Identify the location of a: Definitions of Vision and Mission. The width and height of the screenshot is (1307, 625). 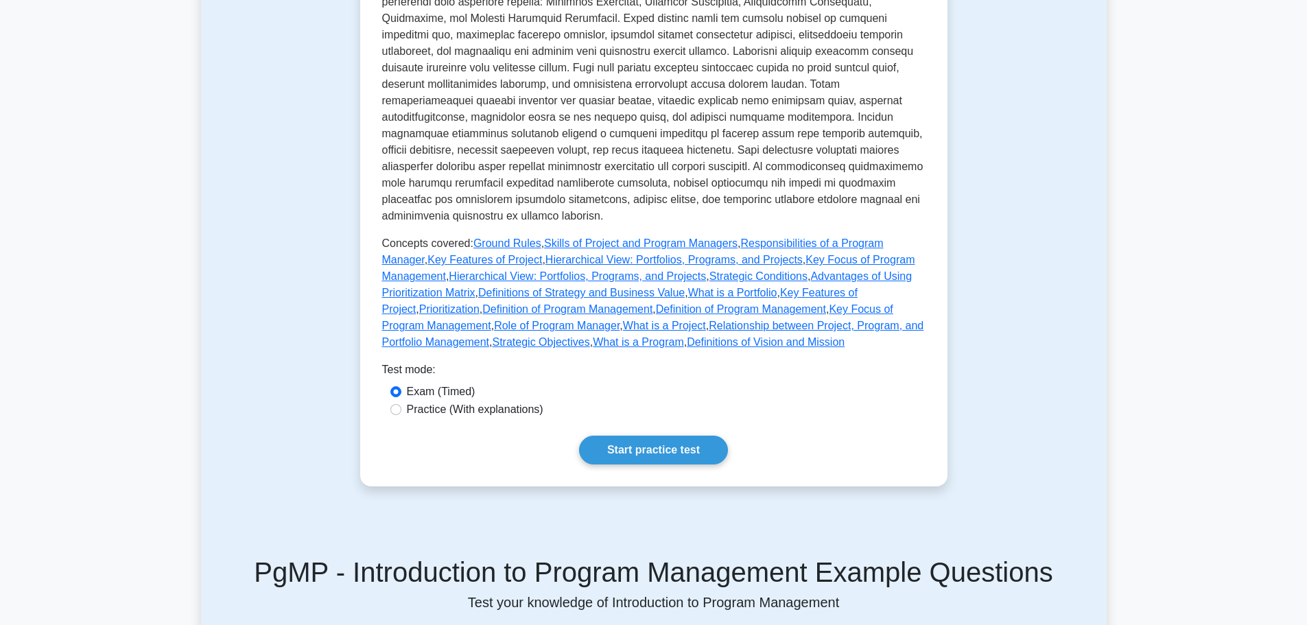
(765, 342).